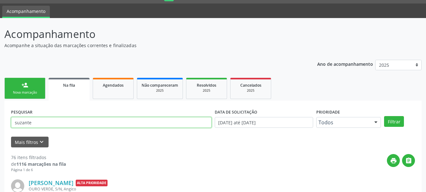 The width and height of the screenshot is (426, 192). What do you see at coordinates (394, 160) in the screenshot?
I see `i: print` at bounding box center [394, 160].